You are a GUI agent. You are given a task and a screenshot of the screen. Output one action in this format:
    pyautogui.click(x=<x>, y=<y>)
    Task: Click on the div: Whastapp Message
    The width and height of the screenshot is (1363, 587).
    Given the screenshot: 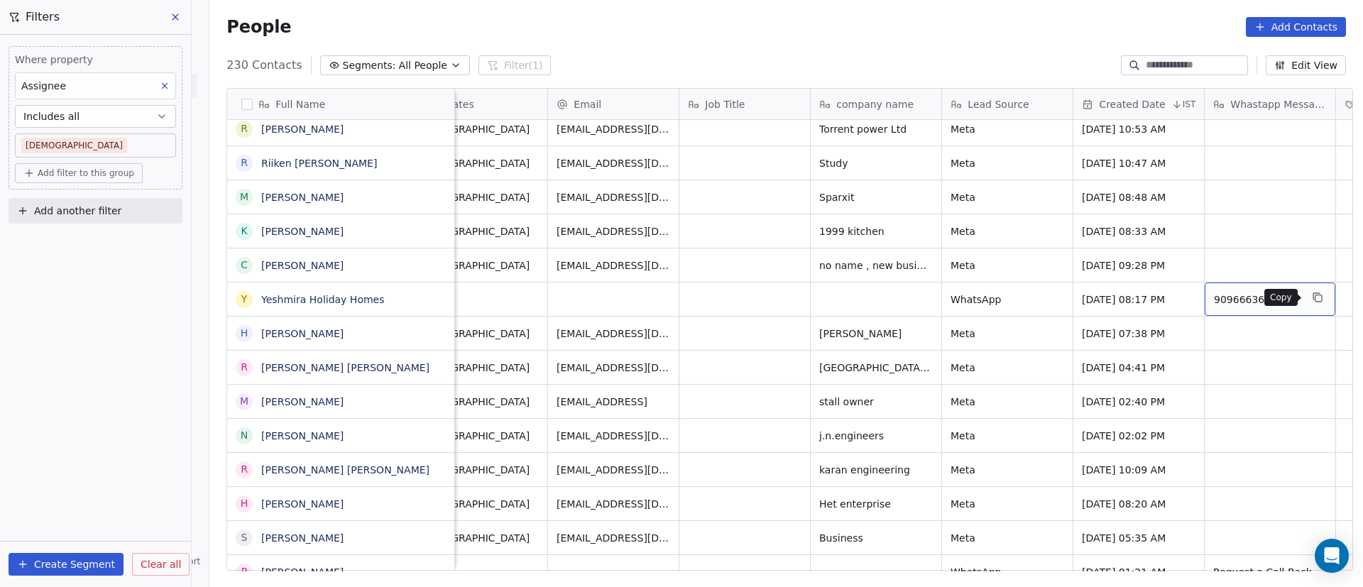 What is the action you would take?
    pyautogui.click(x=1270, y=104)
    